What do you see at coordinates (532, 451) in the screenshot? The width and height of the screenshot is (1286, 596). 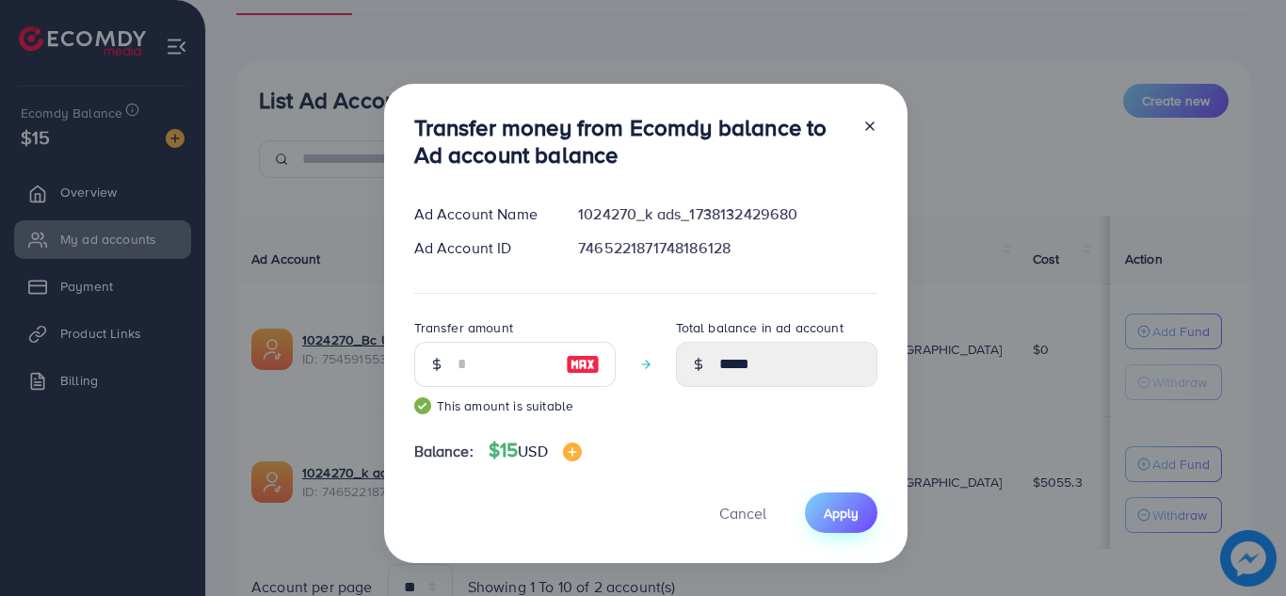 I see `span: USD` at bounding box center [532, 451].